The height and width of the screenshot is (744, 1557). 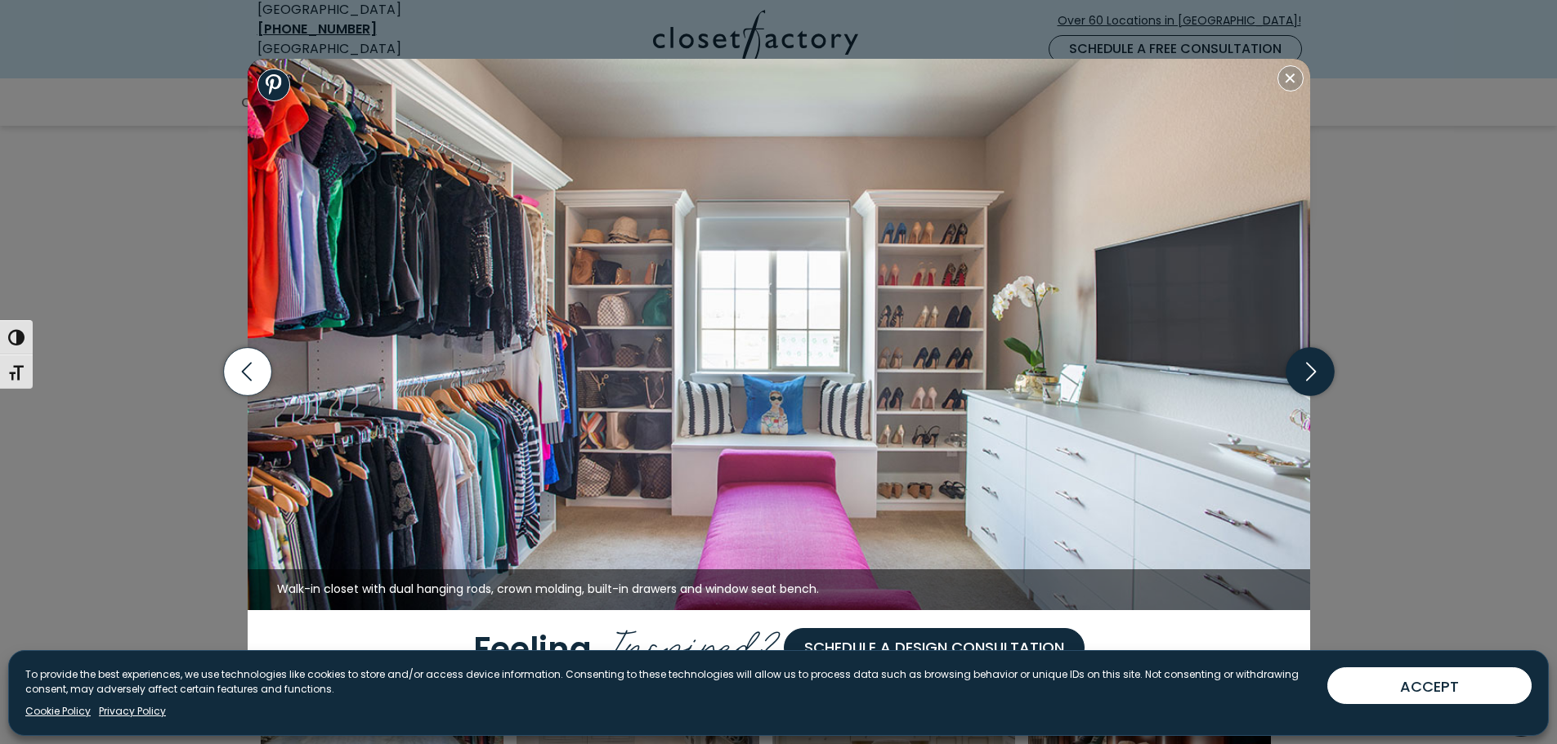 I want to click on img: Walk-in closet with dual hanging rods, crown molding, built-in drawers and window seat bench., so click(x=779, y=334).